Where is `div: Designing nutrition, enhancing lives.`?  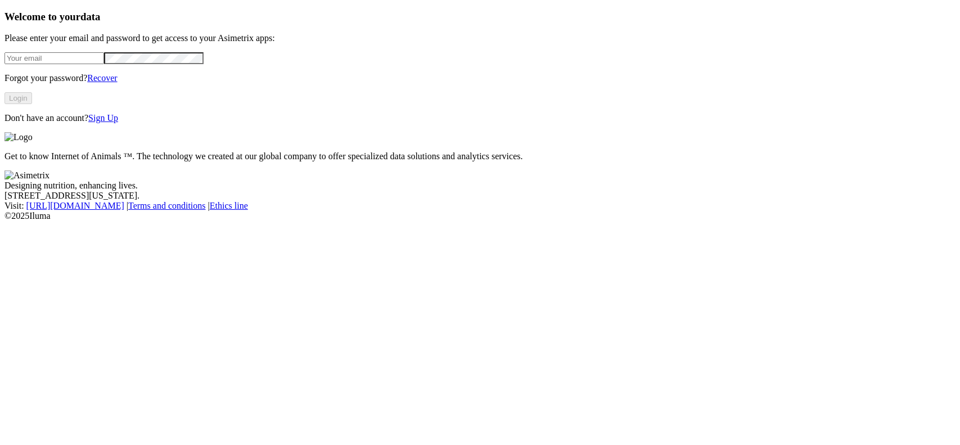
div: Designing nutrition, enhancing lives. is located at coordinates (480, 186).